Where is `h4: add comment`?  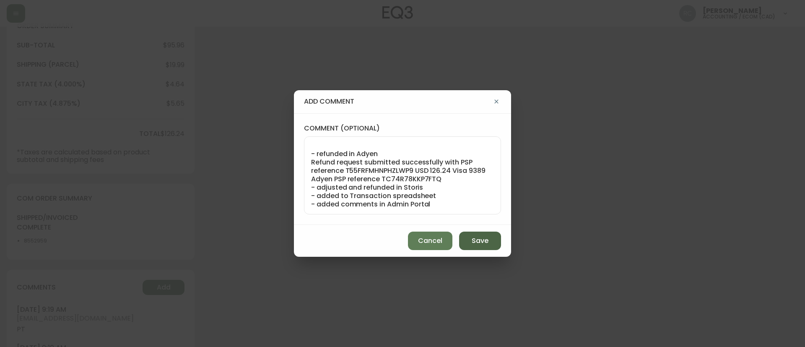
h4: add comment is located at coordinates (398, 102).